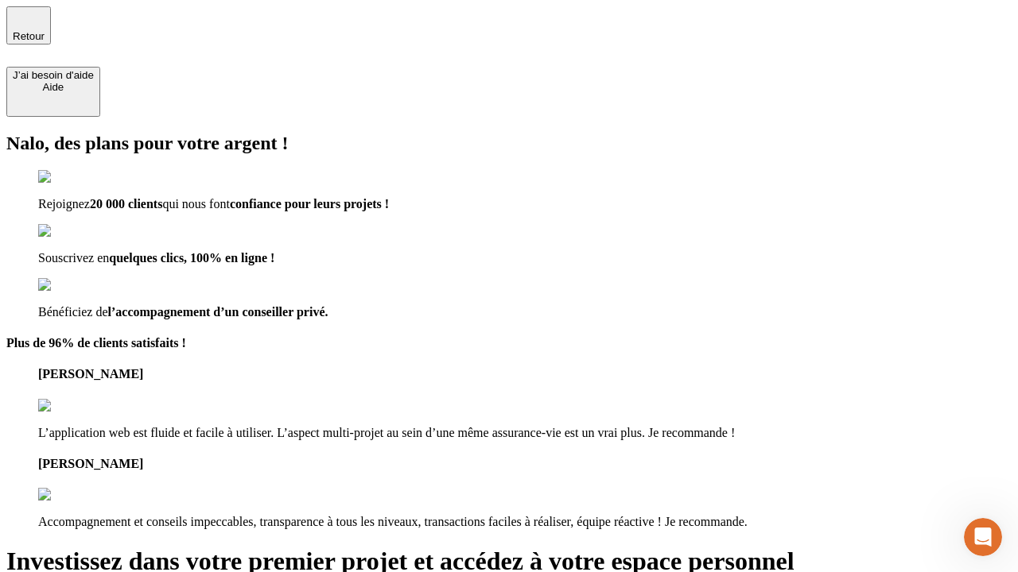 The image size is (1018, 572). What do you see at coordinates (126, 204) in the screenshot?
I see `span: 20 000 clients` at bounding box center [126, 204].